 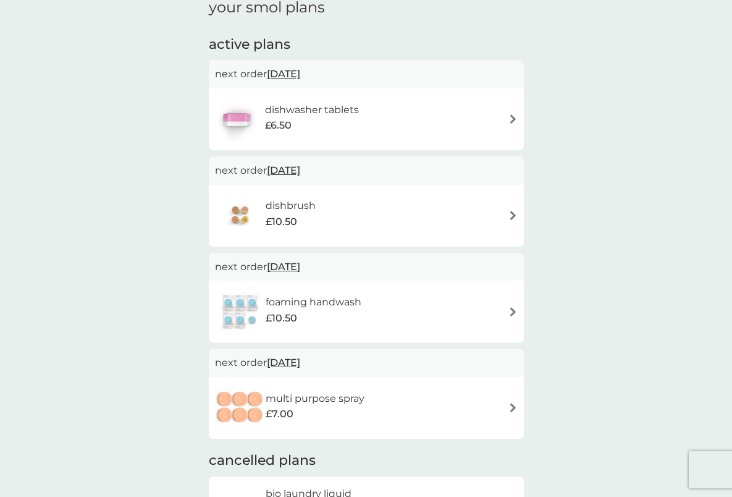 I want to click on img: dishbrush, so click(x=240, y=216).